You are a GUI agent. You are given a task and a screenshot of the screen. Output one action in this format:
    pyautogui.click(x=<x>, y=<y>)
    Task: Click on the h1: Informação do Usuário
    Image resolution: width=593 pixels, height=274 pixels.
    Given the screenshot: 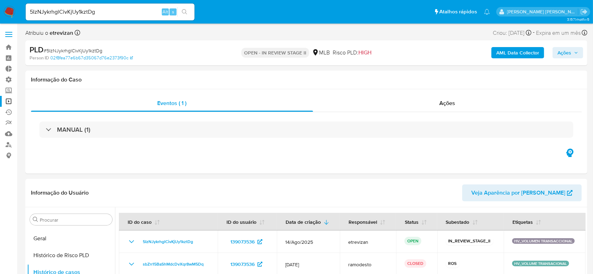 What is the action you would take?
    pyautogui.click(x=60, y=193)
    